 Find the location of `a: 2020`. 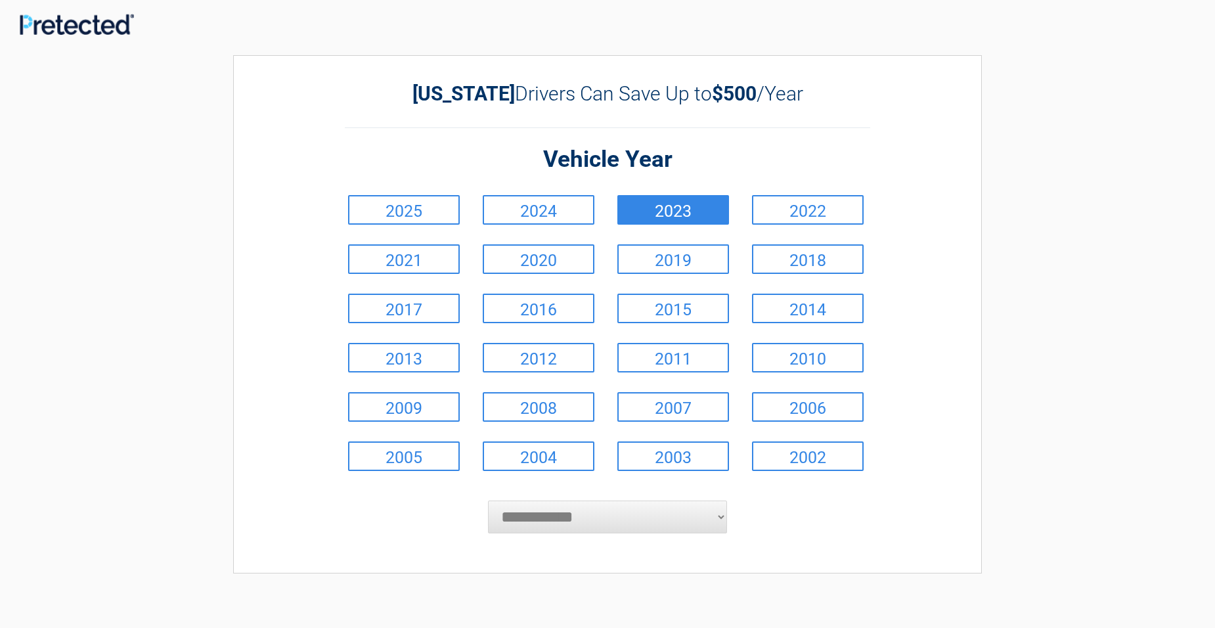

a: 2020 is located at coordinates (538, 259).